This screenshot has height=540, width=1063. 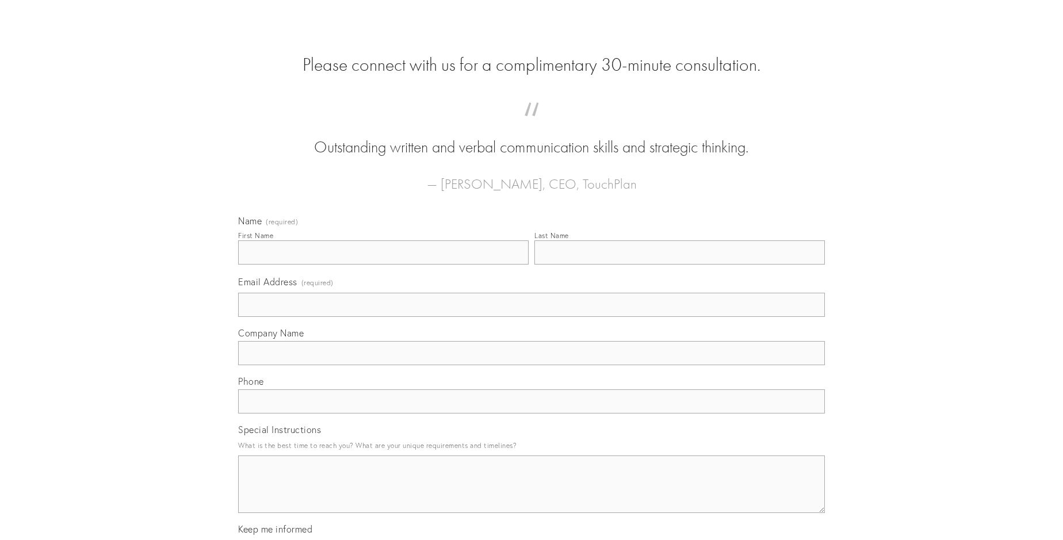 What do you see at coordinates (271, 333) in the screenshot?
I see `span: Company Name` at bounding box center [271, 333].